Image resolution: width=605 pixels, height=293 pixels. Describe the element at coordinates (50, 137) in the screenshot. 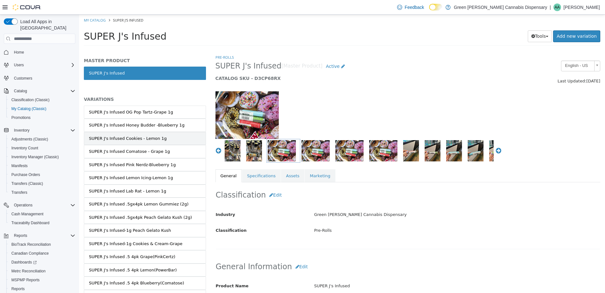

I see `div: SUPER J's Infused Comatose - Grape 1g` at that location.